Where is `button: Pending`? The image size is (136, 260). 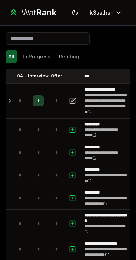 button: Pending is located at coordinates (69, 57).